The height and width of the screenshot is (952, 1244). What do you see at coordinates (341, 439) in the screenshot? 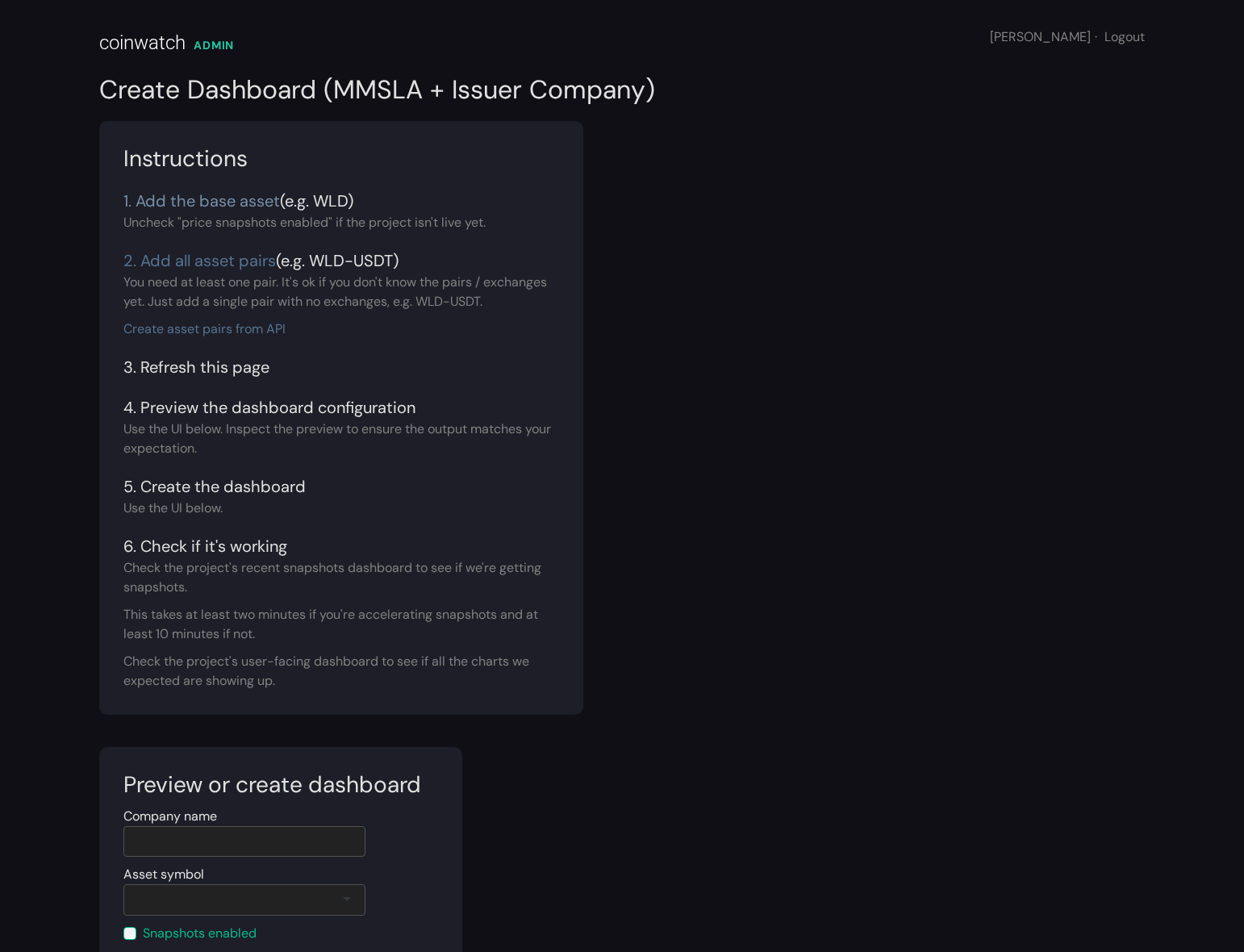
I see `div: Use the UI below. Inspect the preview to ensure the output matches your expectation.` at bounding box center [341, 439].